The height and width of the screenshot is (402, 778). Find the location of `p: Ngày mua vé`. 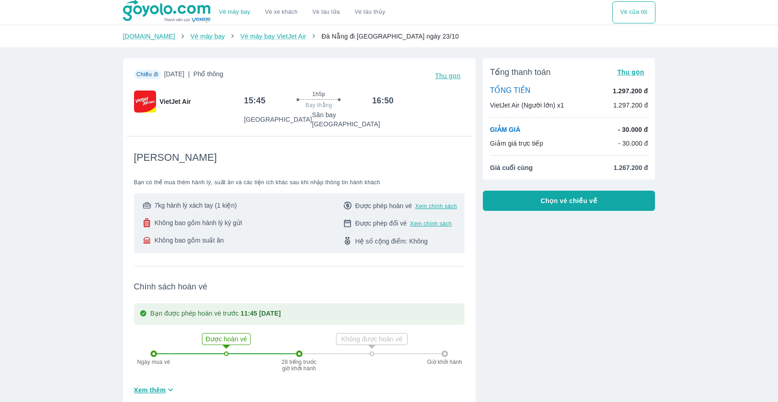

p: Ngày mua vé is located at coordinates (154, 362).